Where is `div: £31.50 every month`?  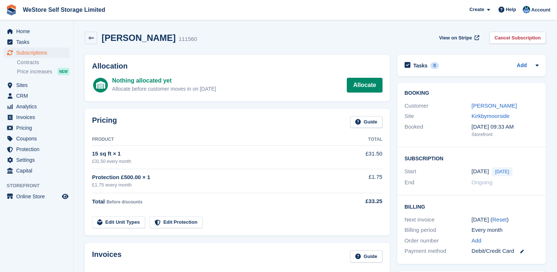
div: £31.50 every month is located at coordinates (218, 161).